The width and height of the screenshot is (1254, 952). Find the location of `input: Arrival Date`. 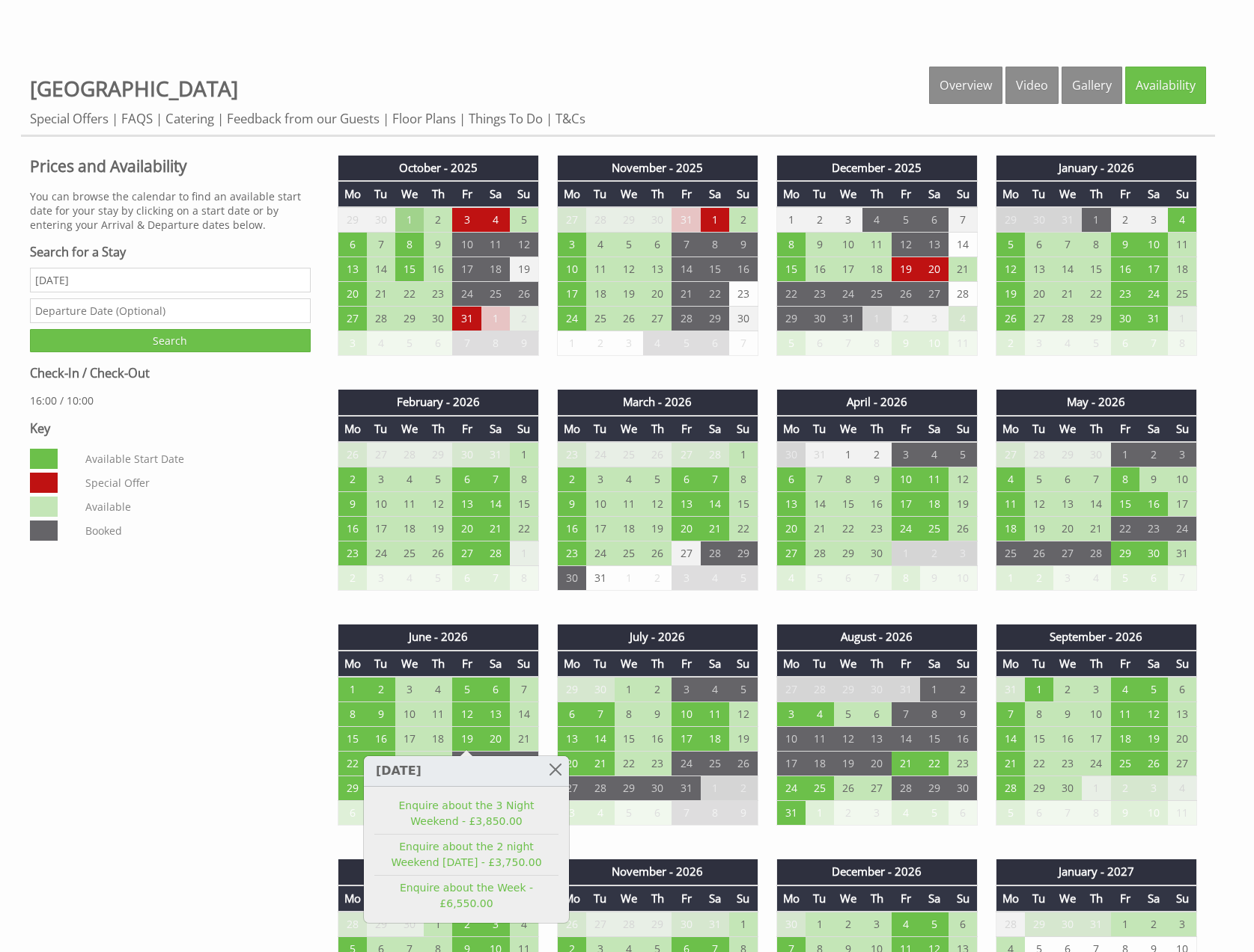

input: Arrival Date is located at coordinates (170, 280).